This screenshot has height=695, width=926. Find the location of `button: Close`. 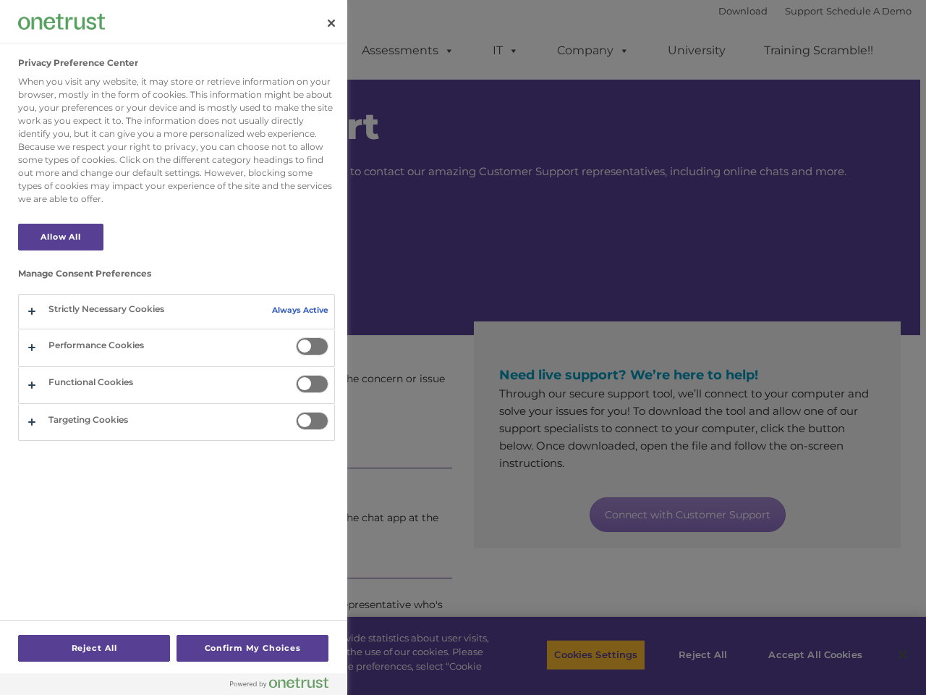

button: Close is located at coordinates (331, 23).